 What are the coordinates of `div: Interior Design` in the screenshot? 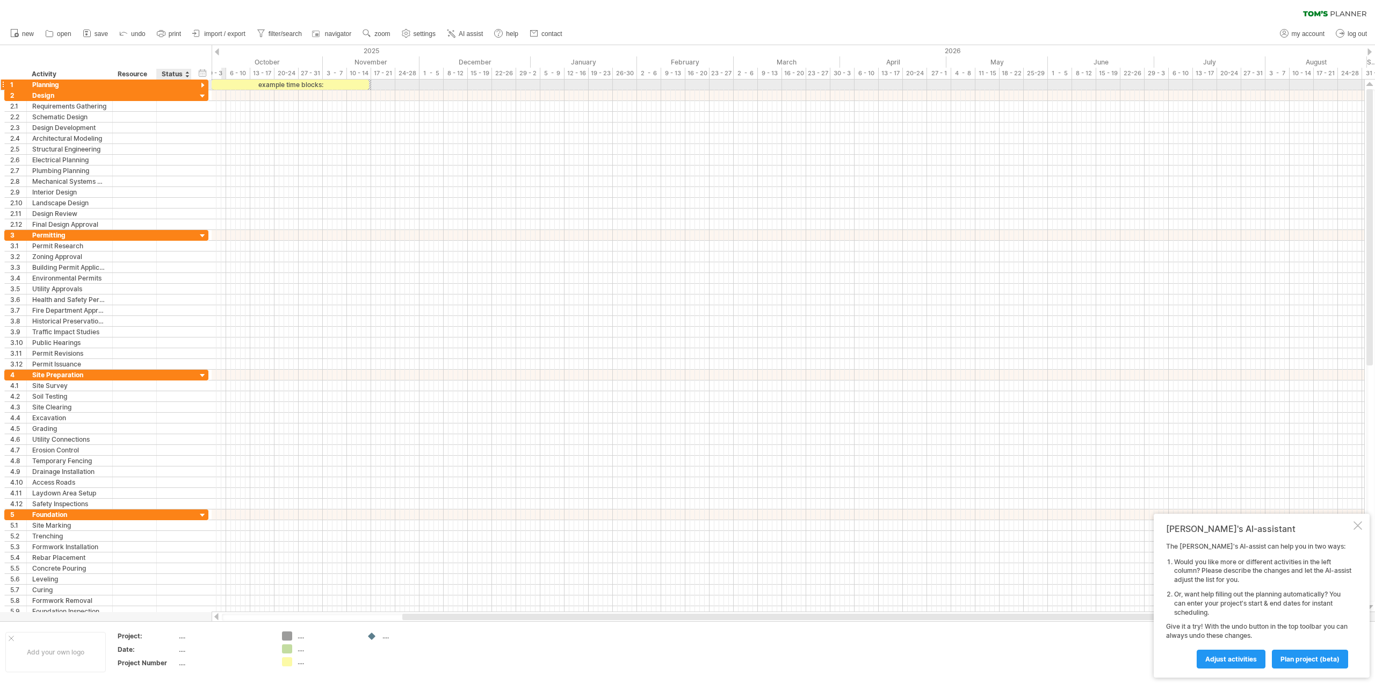 It's located at (69, 192).